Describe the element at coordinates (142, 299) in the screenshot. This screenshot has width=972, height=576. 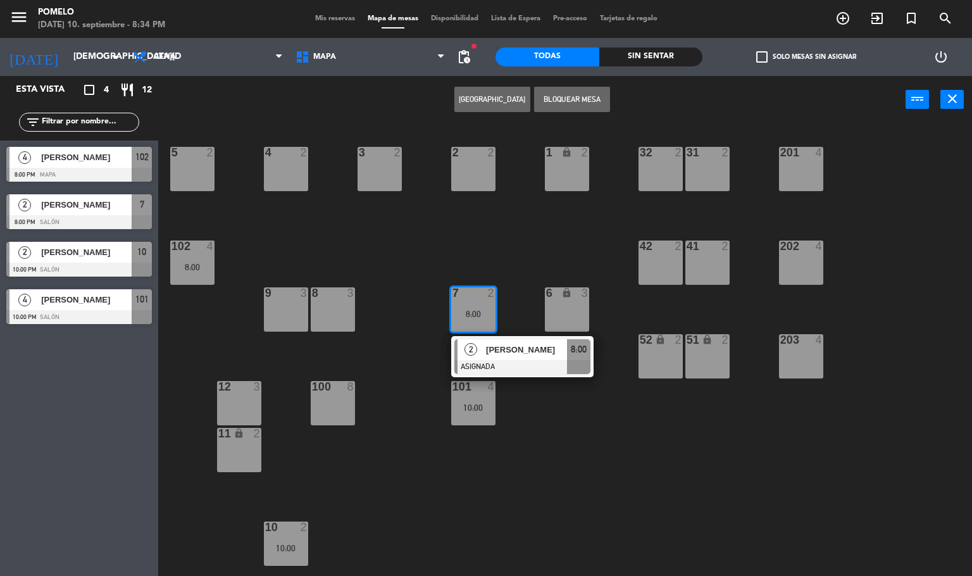
I see `span: 101` at that location.